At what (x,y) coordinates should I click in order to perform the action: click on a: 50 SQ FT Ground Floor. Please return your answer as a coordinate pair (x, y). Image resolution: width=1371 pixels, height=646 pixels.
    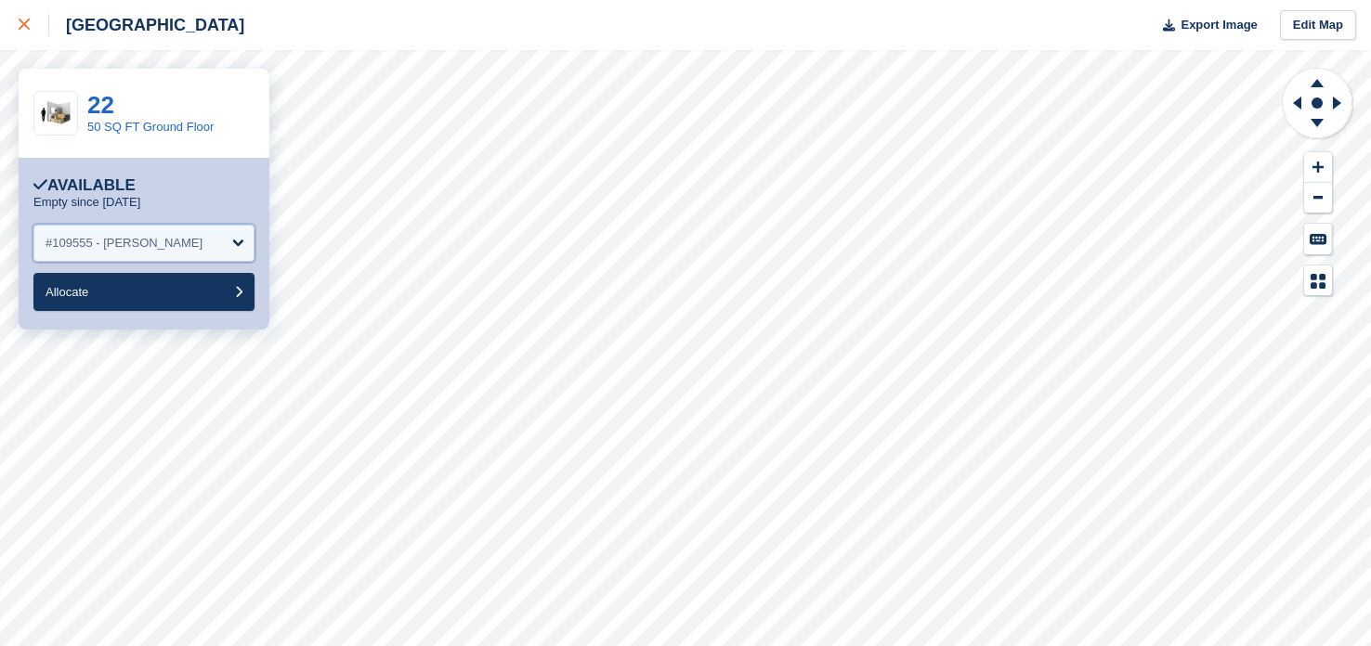
    Looking at the image, I should click on (150, 126).